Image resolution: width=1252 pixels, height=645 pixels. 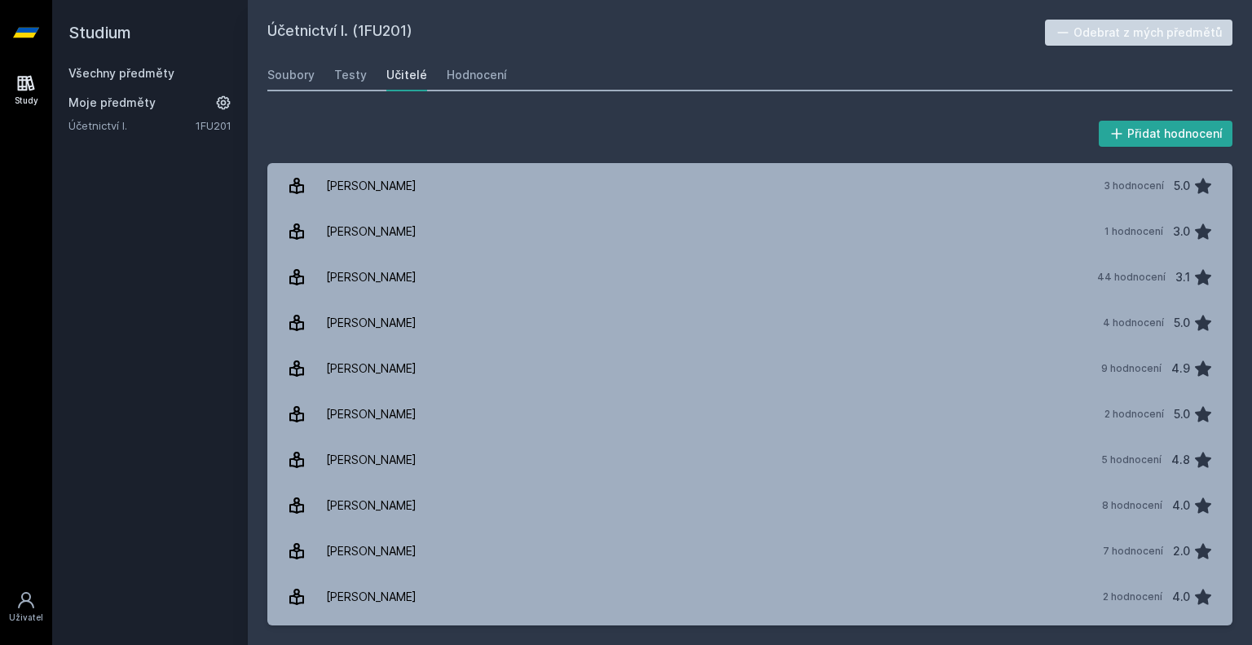 What do you see at coordinates (1132, 369) in the screenshot?
I see `div: 9 hodnocení` at bounding box center [1132, 369].